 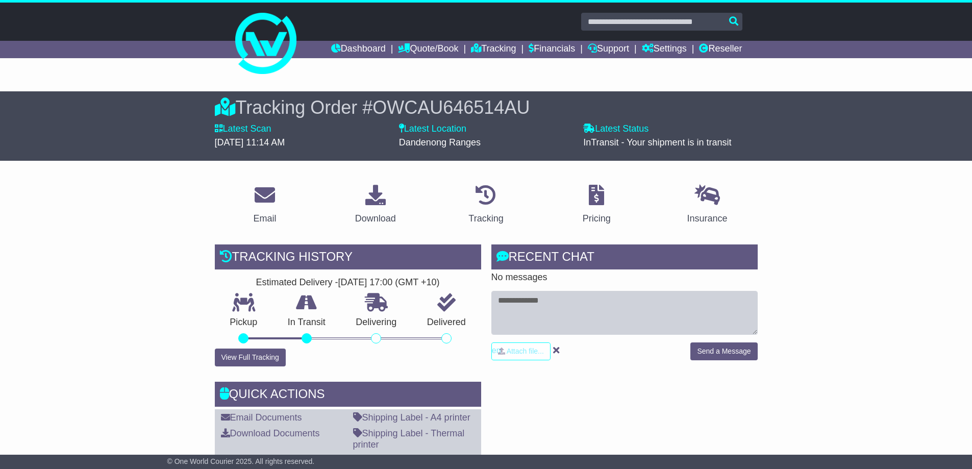 What do you see at coordinates (625, 258) in the screenshot?
I see `div: RECENT CHAT` at bounding box center [625, 258].